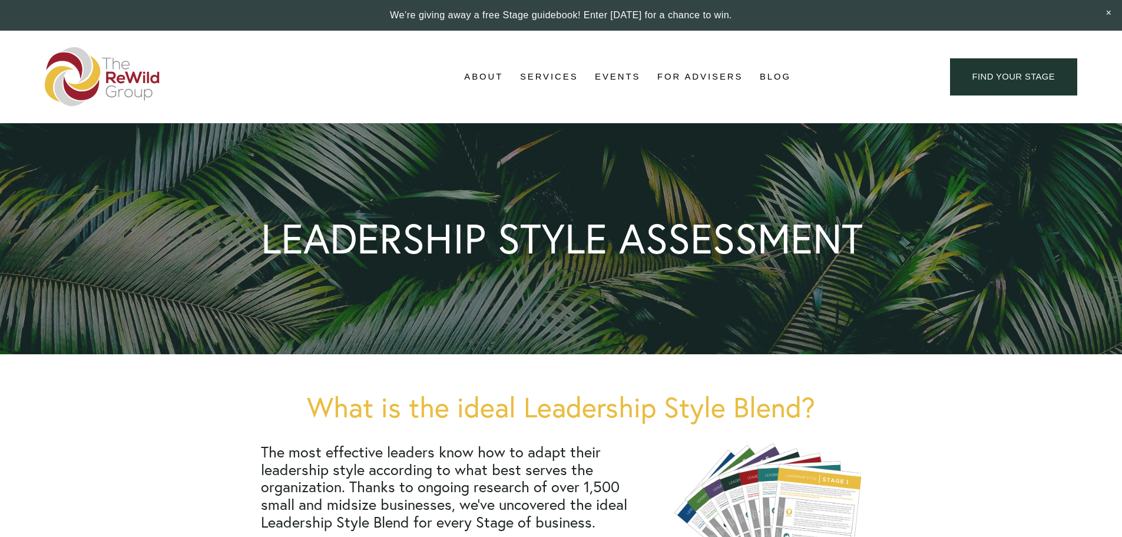  I want to click on a: For Advisers, so click(700, 77).